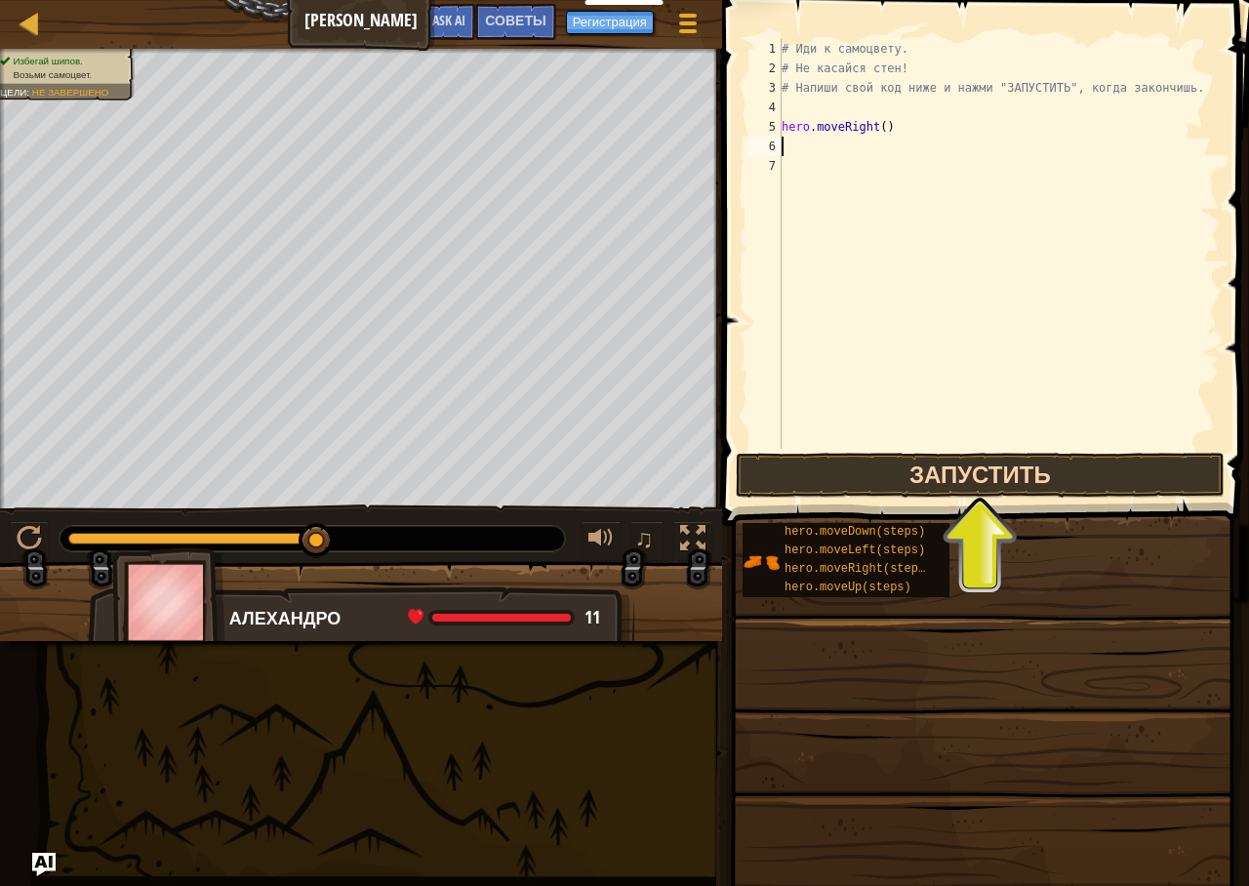  I want to click on span: Избегай шипов., so click(47, 61).